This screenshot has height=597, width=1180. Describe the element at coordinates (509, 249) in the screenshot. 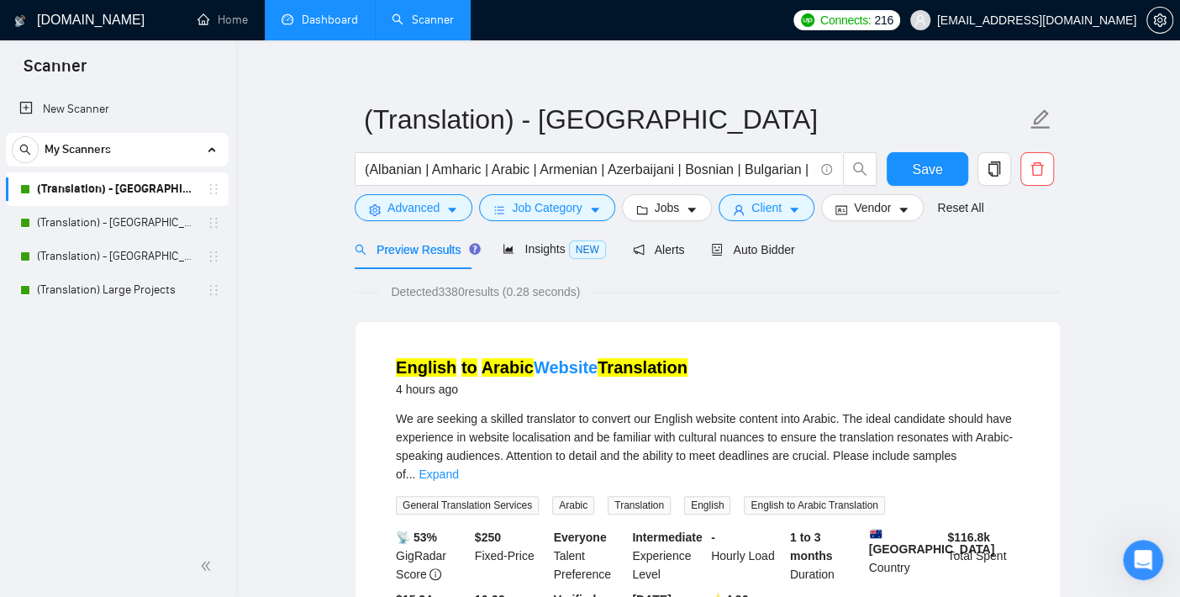

I see `span: area-chart` at that location.